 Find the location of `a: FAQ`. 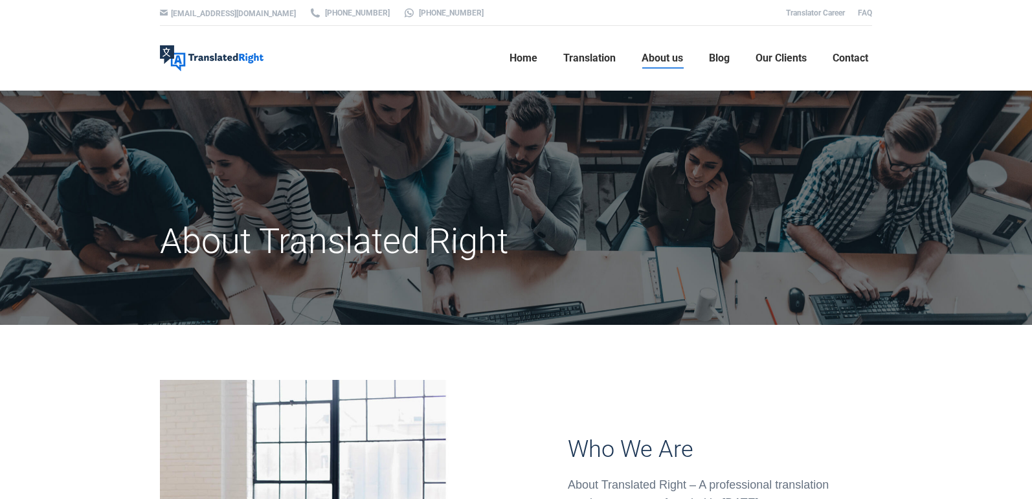

a: FAQ is located at coordinates (865, 13).